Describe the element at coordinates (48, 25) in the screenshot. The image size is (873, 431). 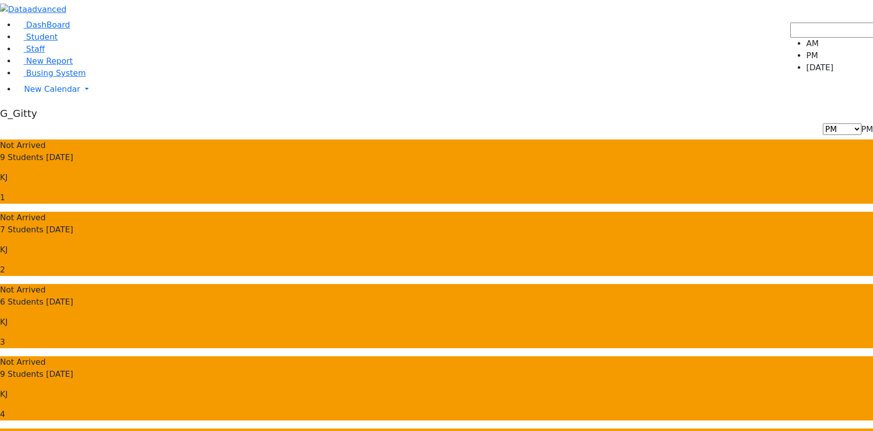
I see `span: DashBoard` at that location.